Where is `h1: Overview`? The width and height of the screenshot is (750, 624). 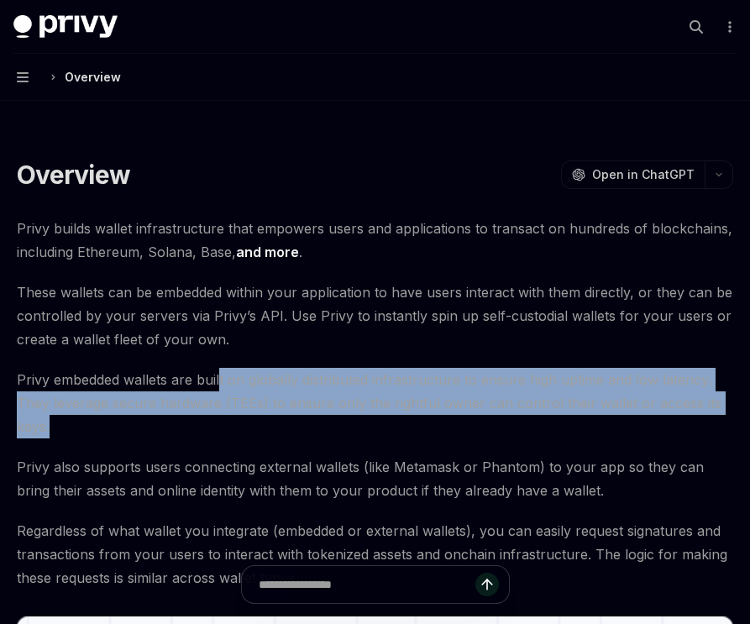 h1: Overview is located at coordinates (73, 175).